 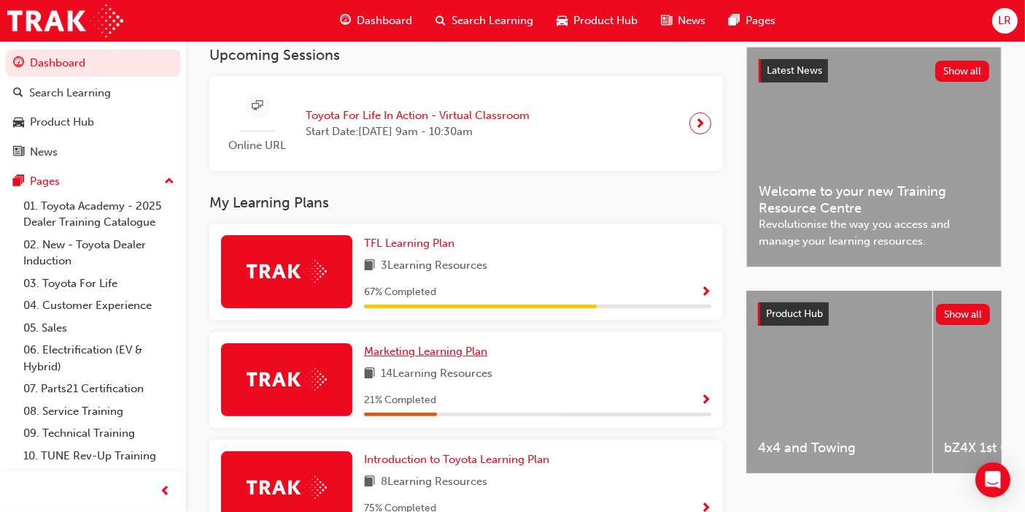 What do you see at coordinates (466, 202) in the screenshot?
I see `h3: My Learning Plans` at bounding box center [466, 202].